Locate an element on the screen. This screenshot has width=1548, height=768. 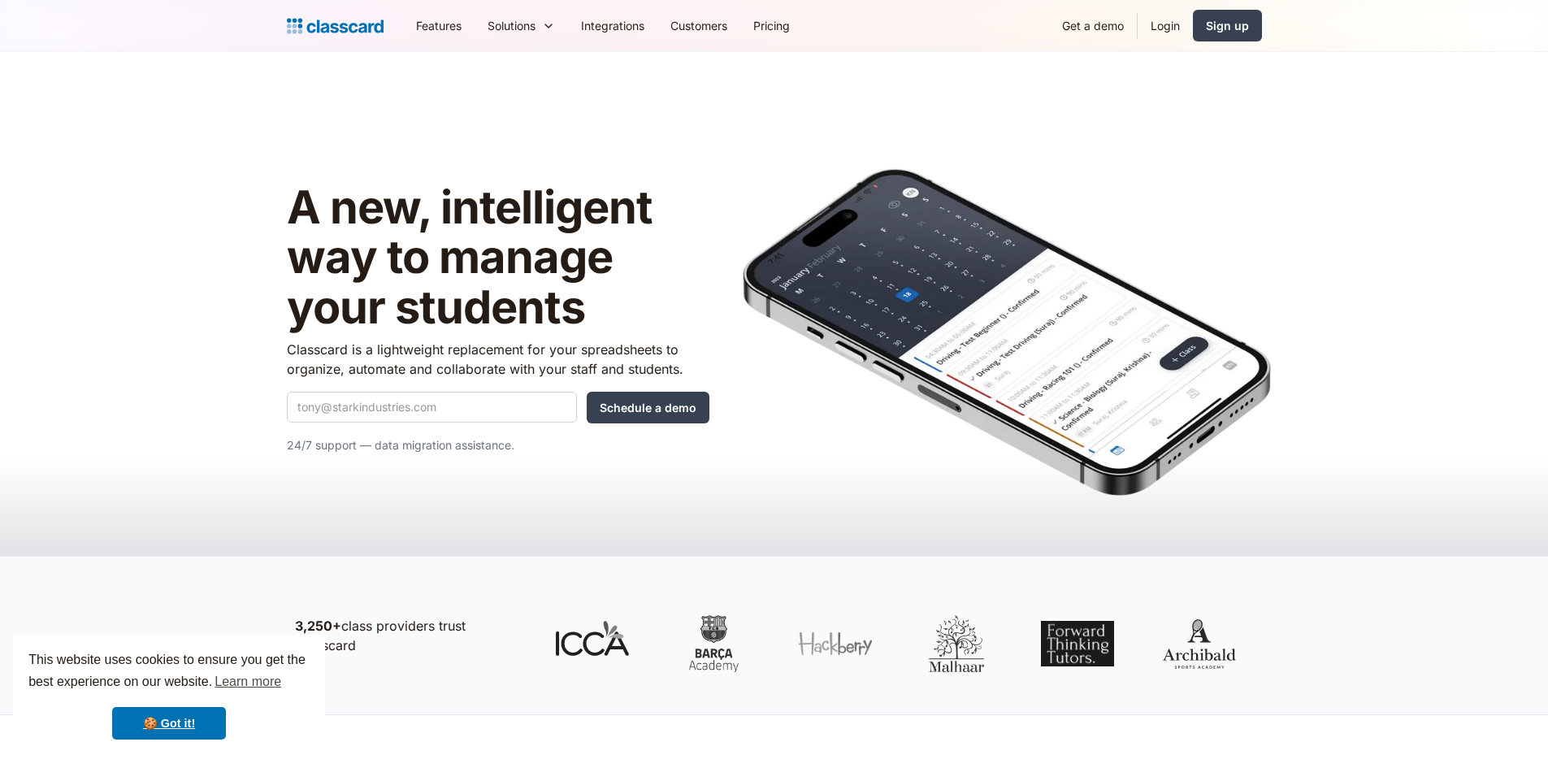
strong: 3,250+ is located at coordinates (318, 626).